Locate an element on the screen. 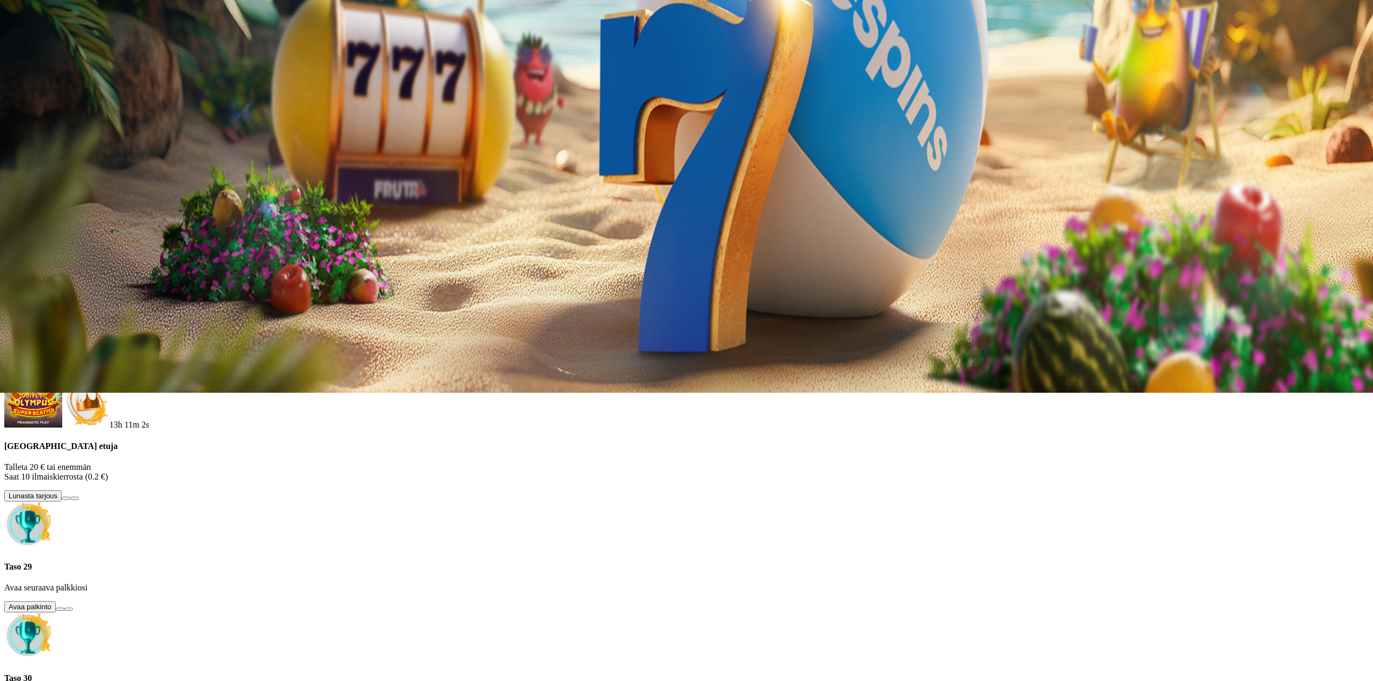  button: Lunasta tarjous is located at coordinates (33, 496).